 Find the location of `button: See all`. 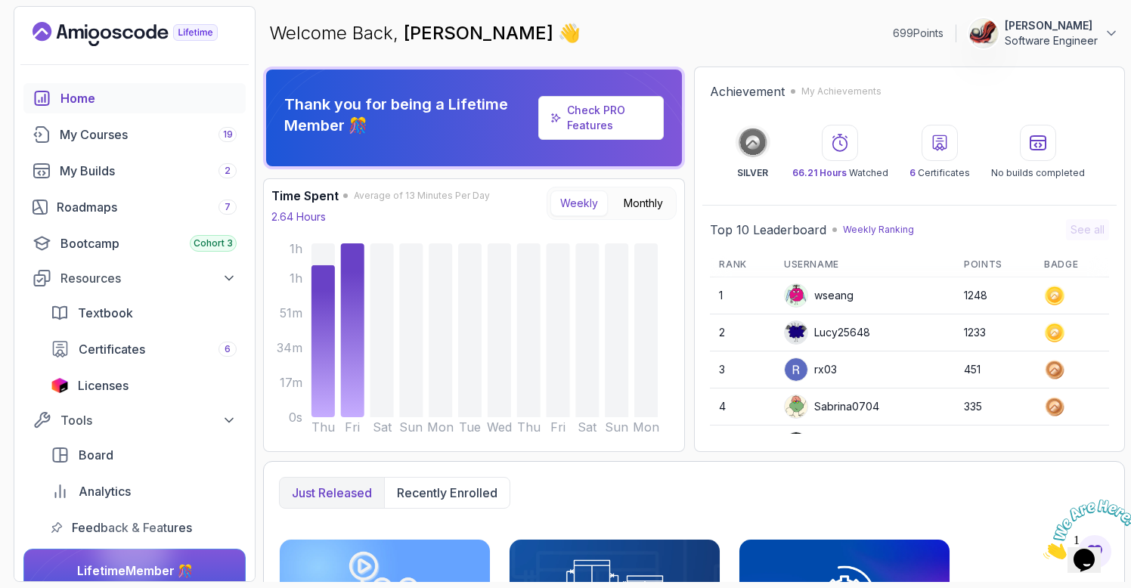

button: See all is located at coordinates (1087, 230).